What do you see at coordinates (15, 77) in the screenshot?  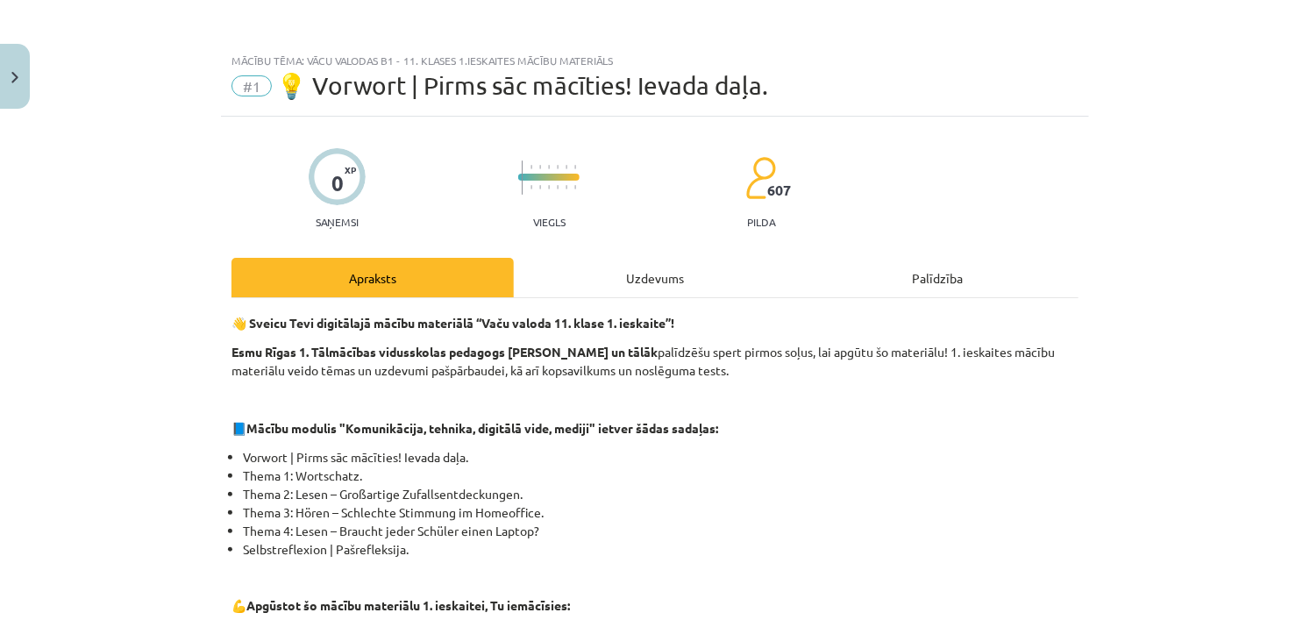 I see `img: icon-close-lesson-0947bae3869378f0d4975bcd49f059093ad1ed9edebbc8119c70593378902aed.svg` at bounding box center [15, 77].